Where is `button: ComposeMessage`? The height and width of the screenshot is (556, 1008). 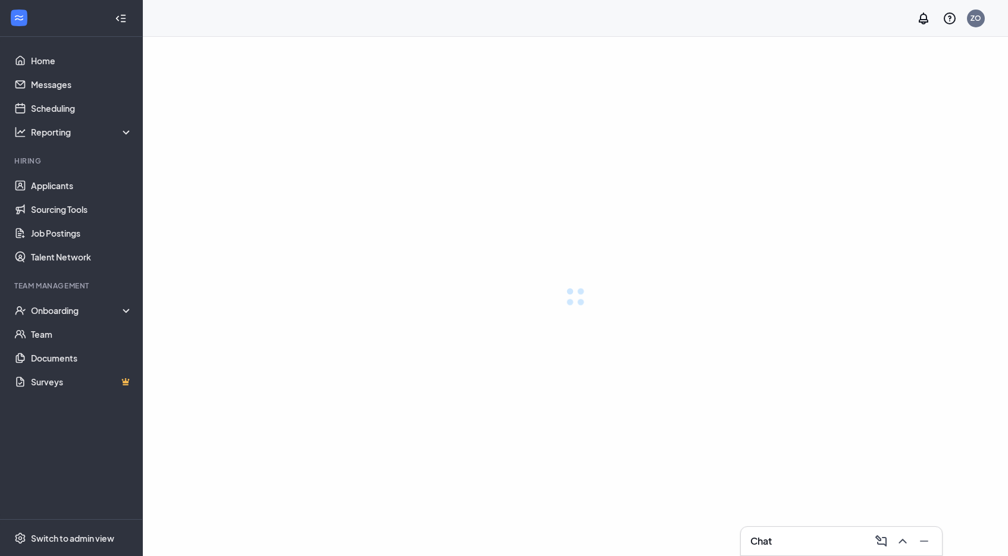
button: ComposeMessage is located at coordinates (880, 542).